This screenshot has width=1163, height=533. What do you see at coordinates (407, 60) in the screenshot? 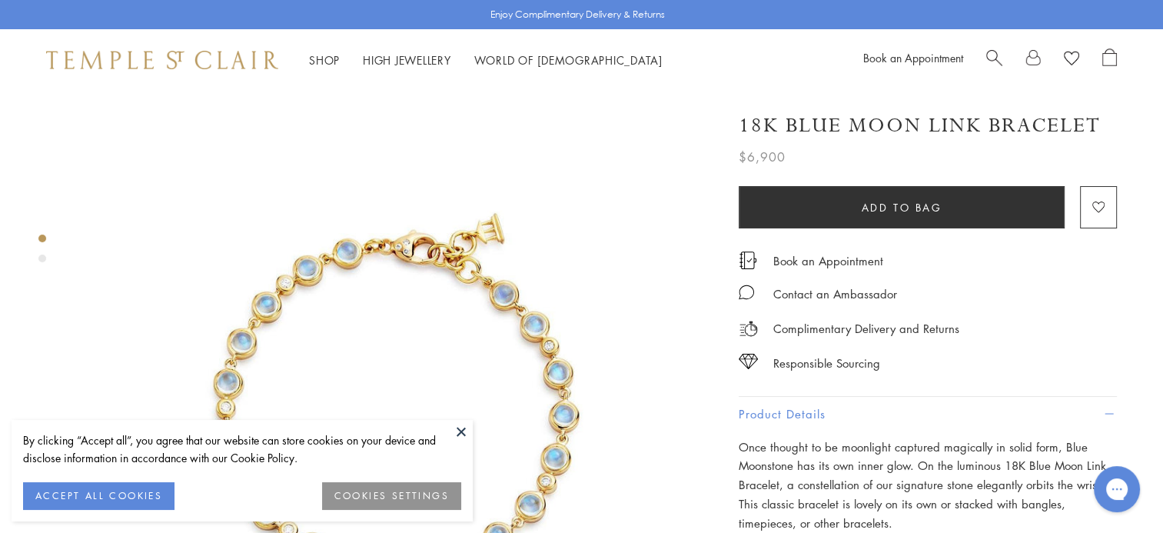
I see `a: High JewelleryHigh Jewellery` at bounding box center [407, 60].